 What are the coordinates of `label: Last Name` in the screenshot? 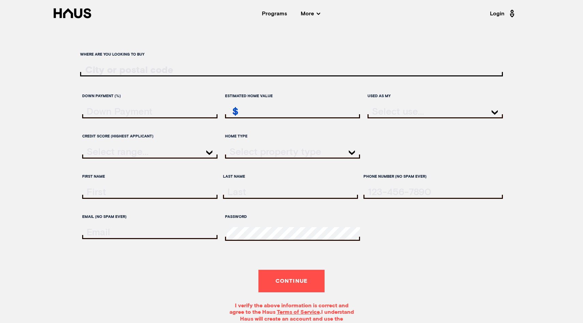 It's located at (291, 176).